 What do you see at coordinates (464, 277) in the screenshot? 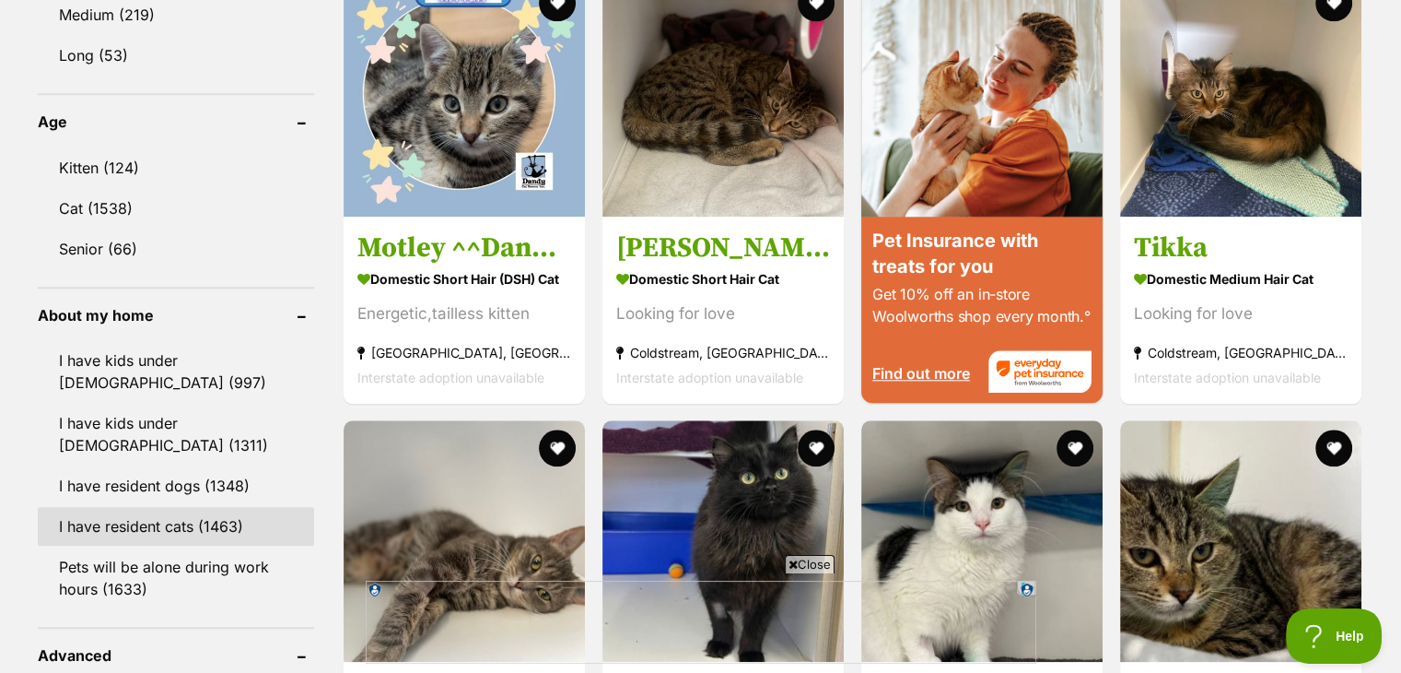
I see `strong: Domestic Short Hair (DSH) Cat` at bounding box center [464, 277].